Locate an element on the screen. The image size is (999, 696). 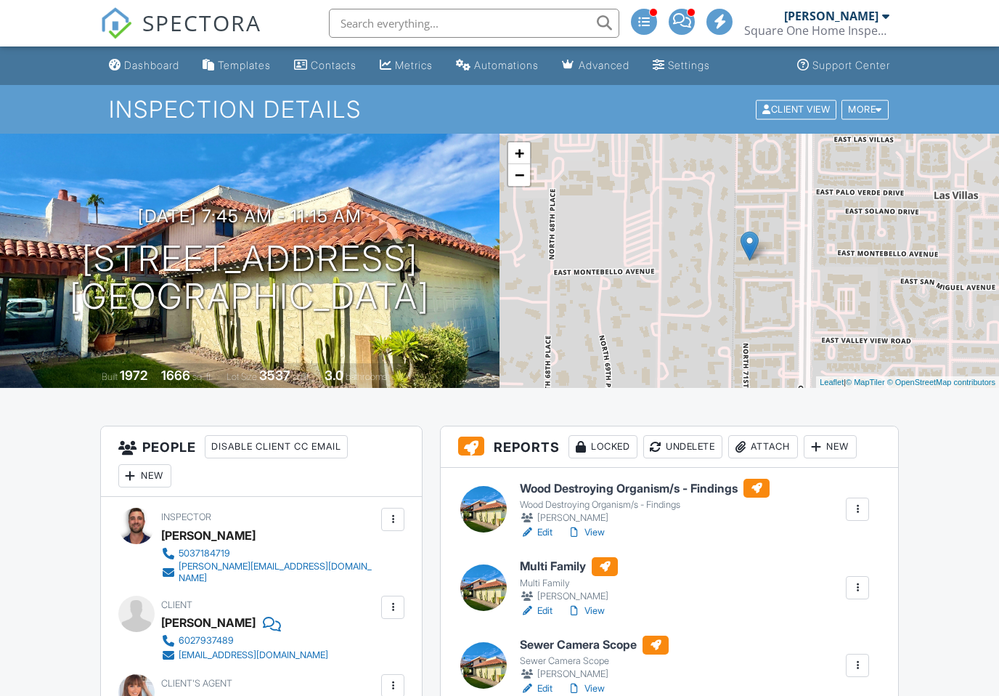
div: Metrics is located at coordinates (414, 65).